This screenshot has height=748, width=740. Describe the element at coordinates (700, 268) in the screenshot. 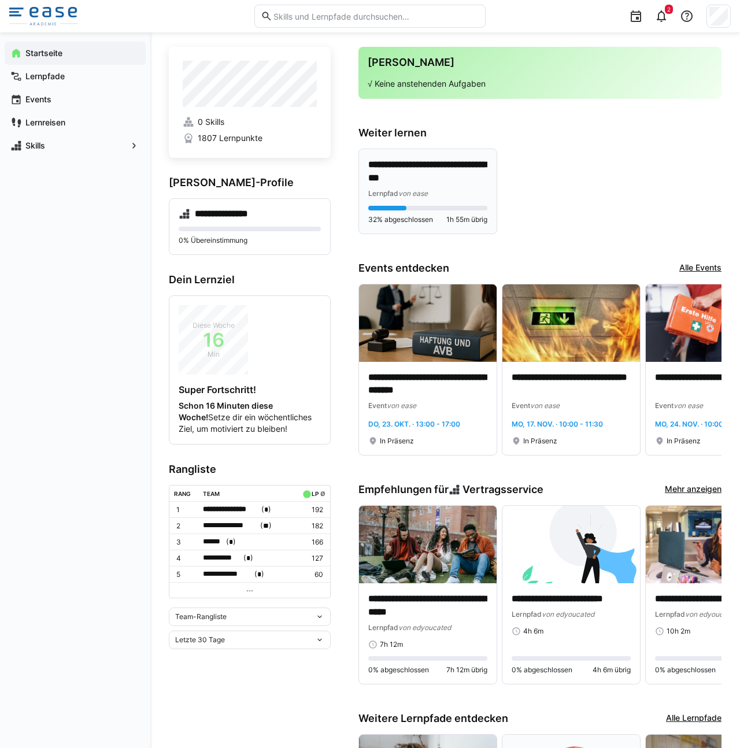

I see `a: Alle Events` at that location.